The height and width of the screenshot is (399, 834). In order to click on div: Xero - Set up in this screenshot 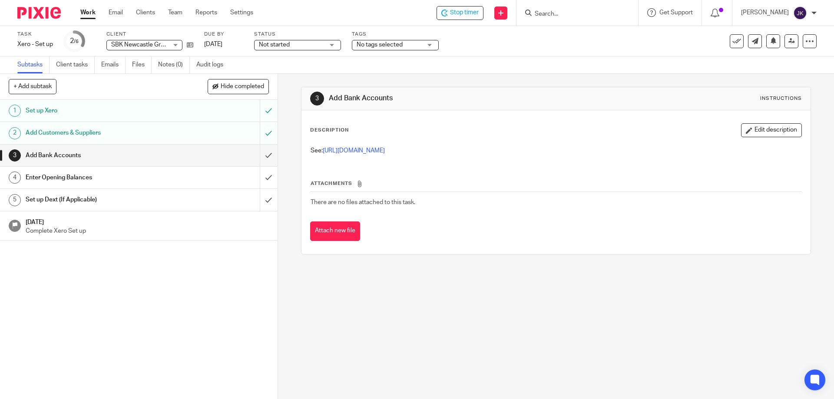, I will do `click(35, 44)`.